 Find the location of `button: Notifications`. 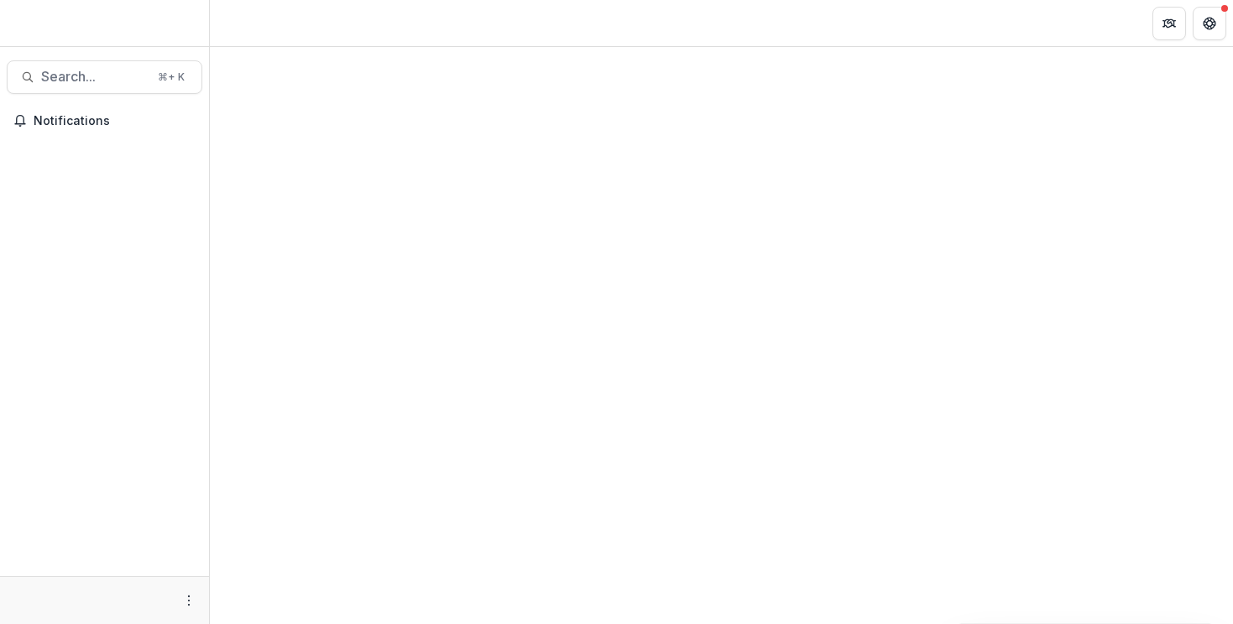

button: Notifications is located at coordinates (104, 121).